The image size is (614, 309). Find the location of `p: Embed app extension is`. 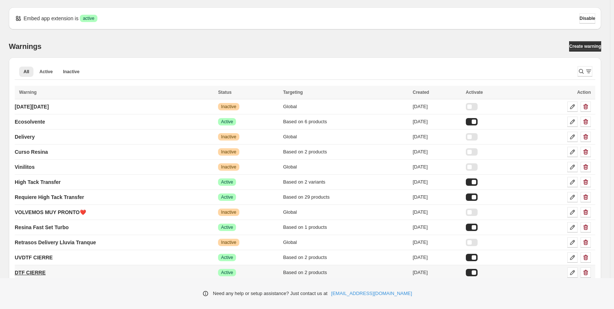

p: Embed app extension is is located at coordinates (51, 18).